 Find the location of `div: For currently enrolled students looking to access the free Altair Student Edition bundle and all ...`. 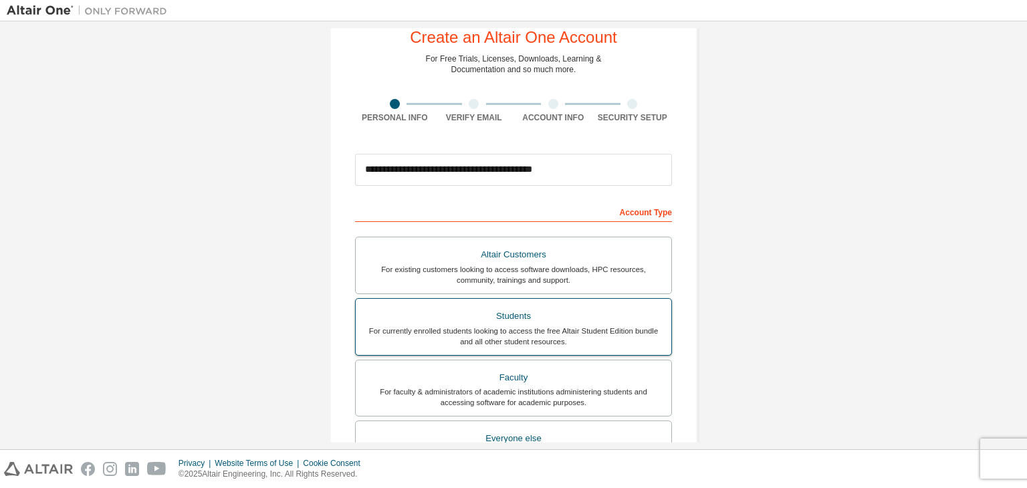

div: For currently enrolled students looking to access the free Altair Student Edition bundle and all ... is located at coordinates (514, 336).